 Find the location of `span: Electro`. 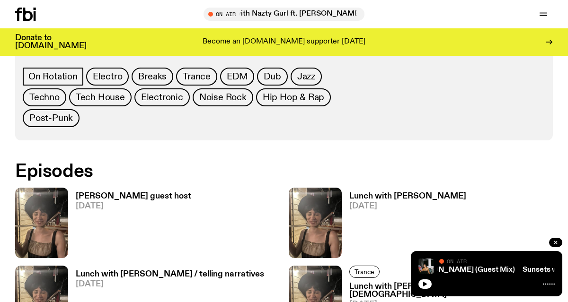

span: Electro is located at coordinates (107, 77).